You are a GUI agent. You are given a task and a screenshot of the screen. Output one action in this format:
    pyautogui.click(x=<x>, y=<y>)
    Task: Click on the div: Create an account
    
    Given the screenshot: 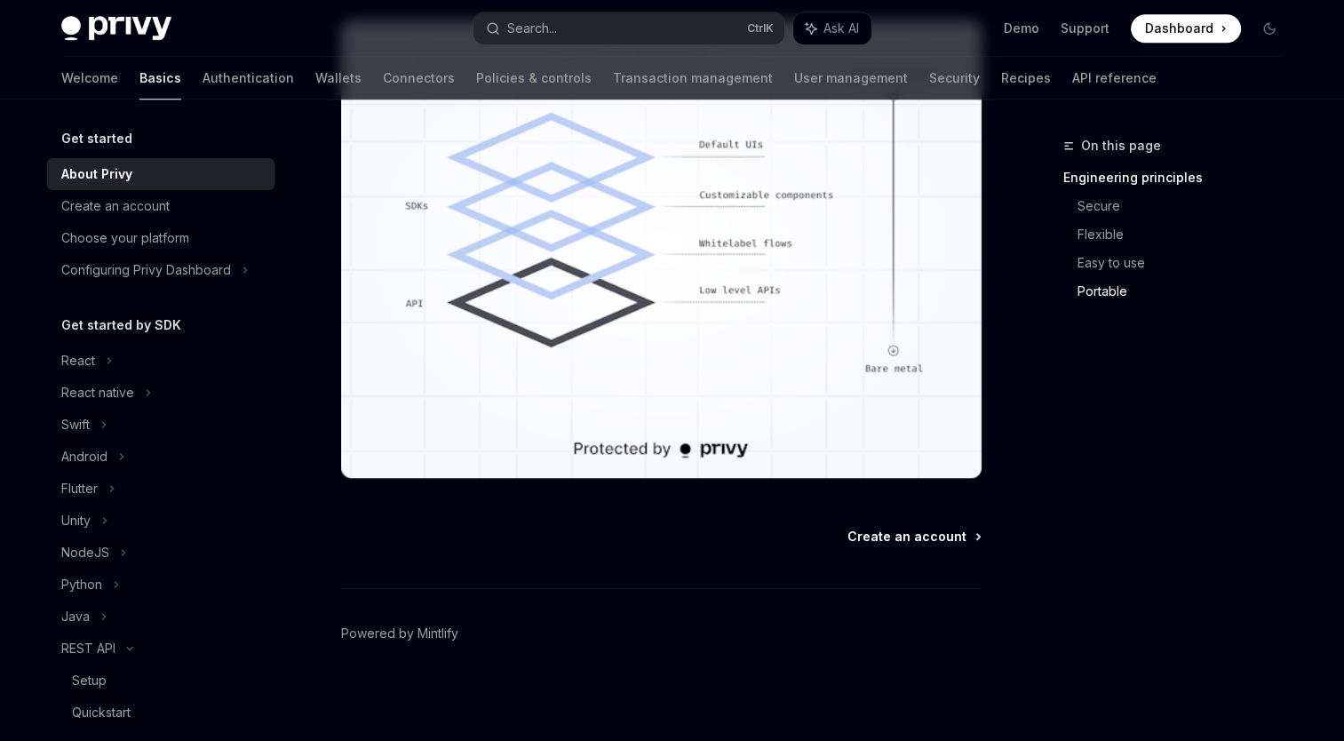 What is the action you would take?
    pyautogui.click(x=115, y=206)
    